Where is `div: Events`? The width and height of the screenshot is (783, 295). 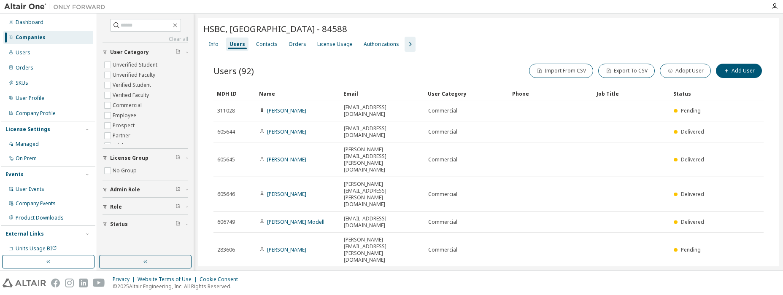 div: Events is located at coordinates (14, 175).